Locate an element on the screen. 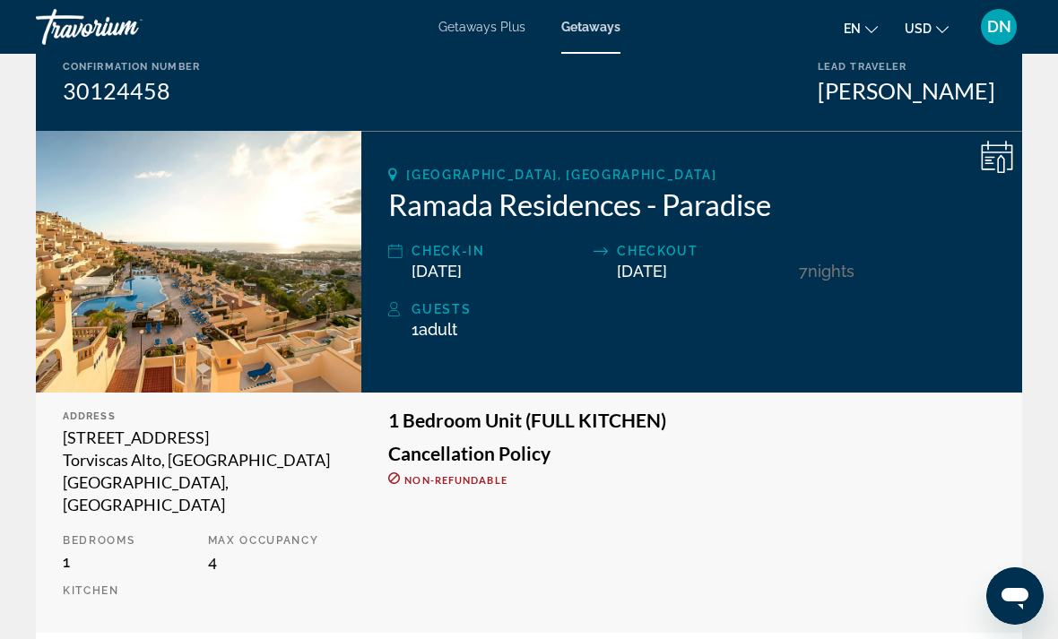  span: USD is located at coordinates (918, 29).